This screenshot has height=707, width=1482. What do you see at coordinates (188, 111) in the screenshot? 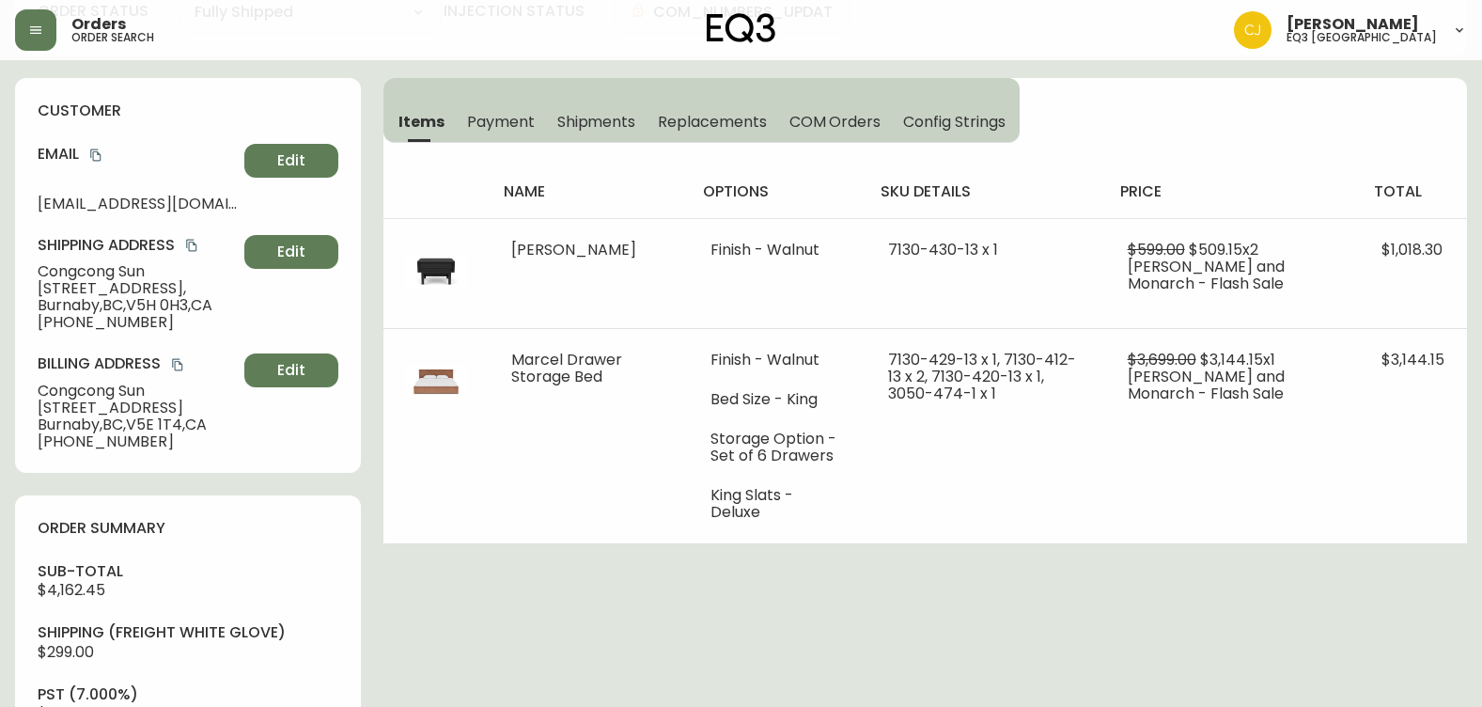
I see `h4: customer` at bounding box center [188, 111].